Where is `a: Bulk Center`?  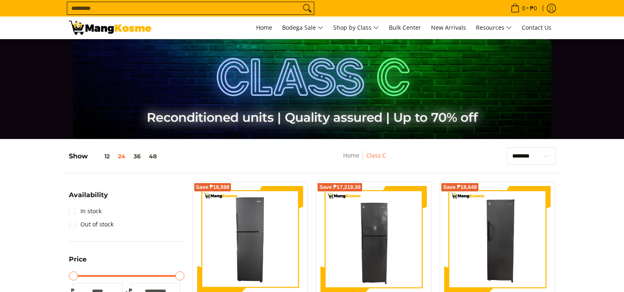
a: Bulk Center is located at coordinates (405, 28).